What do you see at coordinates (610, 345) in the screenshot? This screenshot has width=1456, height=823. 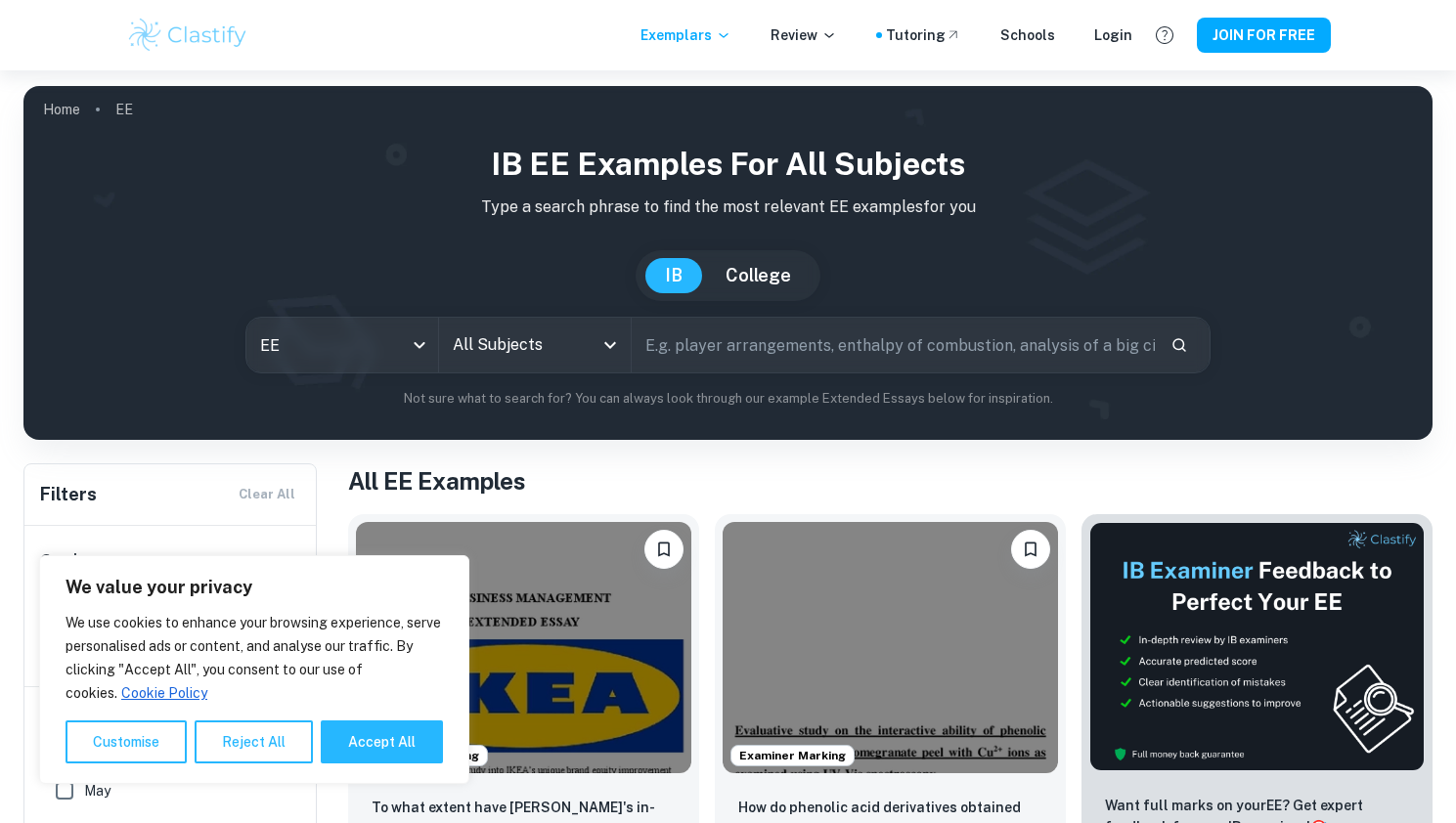 I see `button: Open` at bounding box center [610, 345].